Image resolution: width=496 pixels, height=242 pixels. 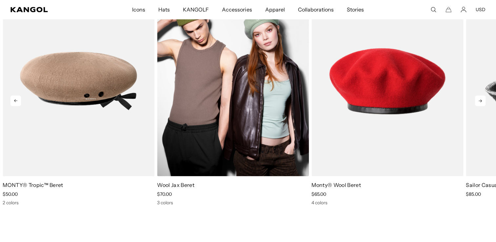 I want to click on span: $70.00, so click(x=164, y=194).